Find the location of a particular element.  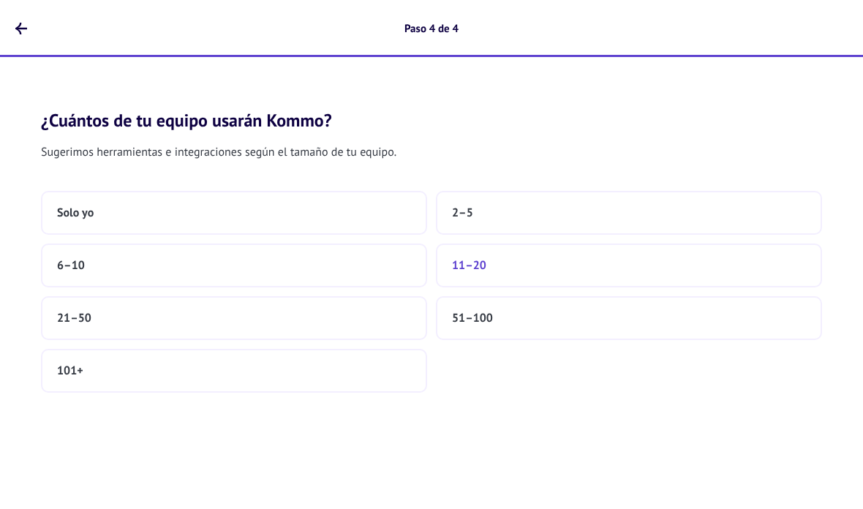

span: 101+ is located at coordinates (70, 371).